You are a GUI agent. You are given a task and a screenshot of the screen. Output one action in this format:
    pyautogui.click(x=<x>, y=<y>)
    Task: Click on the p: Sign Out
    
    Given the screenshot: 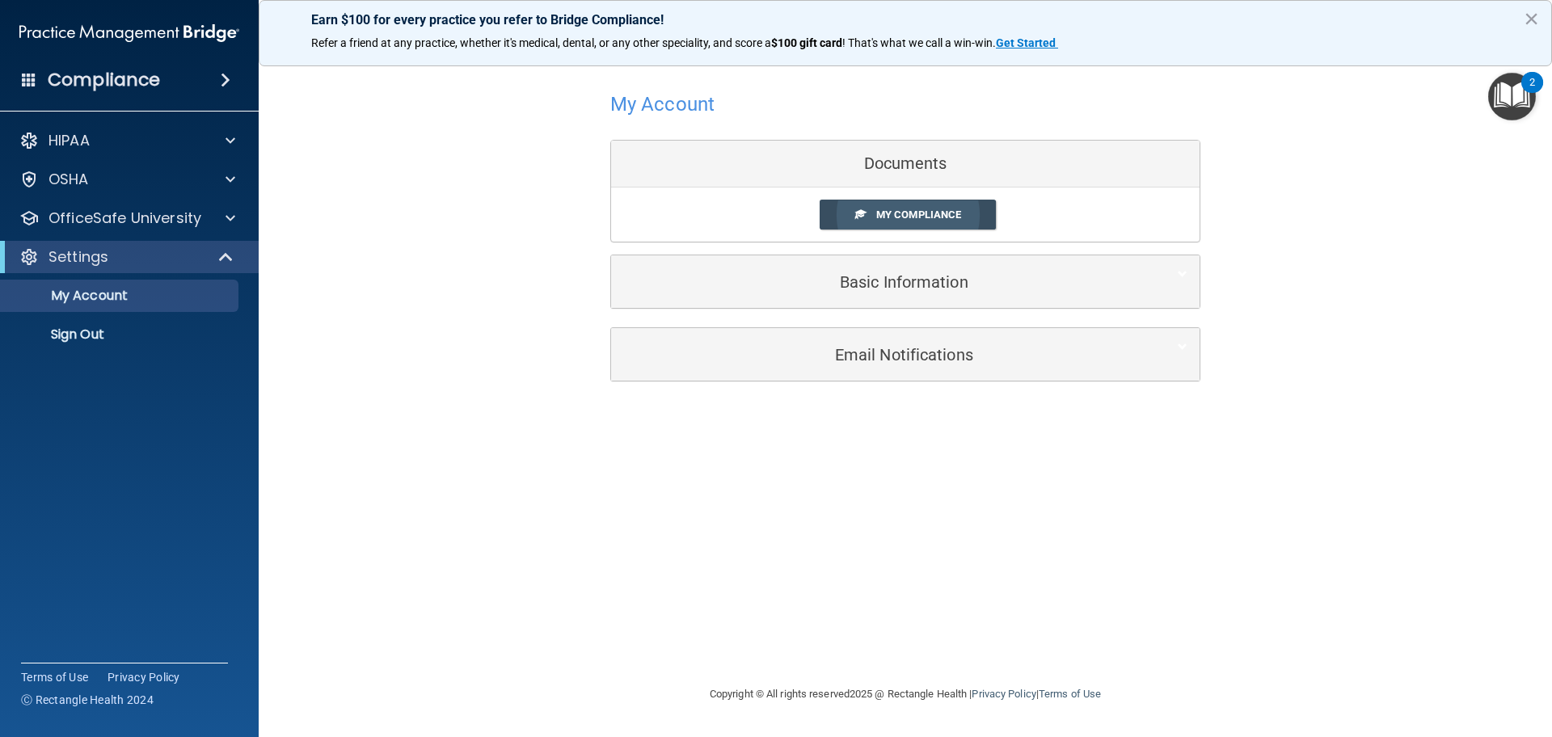 What is the action you would take?
    pyautogui.click(x=120, y=335)
    